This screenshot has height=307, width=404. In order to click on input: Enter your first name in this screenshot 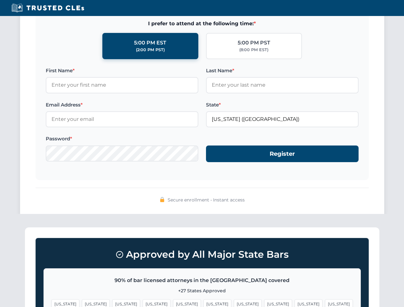, I will do `click(122, 85)`.